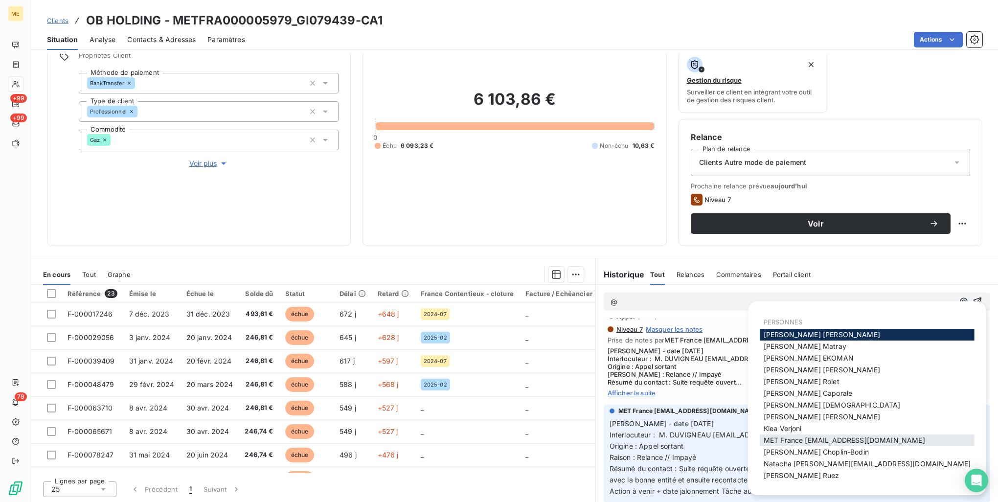  I want to click on div: Retard, so click(393, 293).